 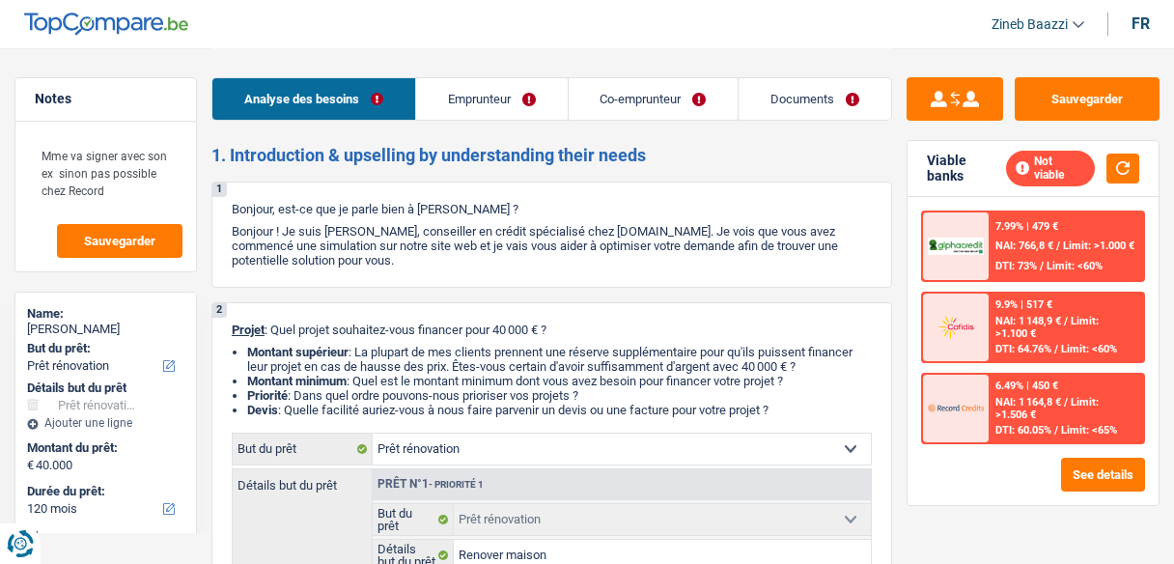 What do you see at coordinates (120, 240) in the screenshot?
I see `span: Sauvegarder` at bounding box center [120, 240].